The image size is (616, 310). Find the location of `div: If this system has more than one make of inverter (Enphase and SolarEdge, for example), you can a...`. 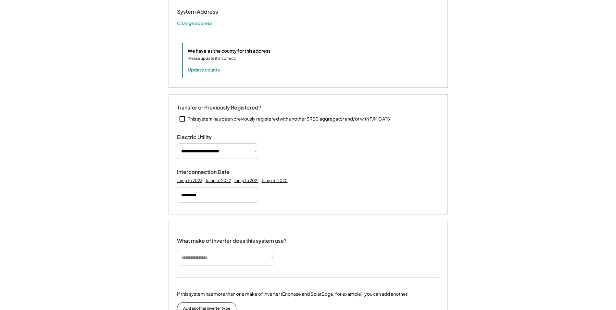

div: If this system has more than one make of inverter (Enphase and SolarEdge, for example), you can a... is located at coordinates (293, 294).